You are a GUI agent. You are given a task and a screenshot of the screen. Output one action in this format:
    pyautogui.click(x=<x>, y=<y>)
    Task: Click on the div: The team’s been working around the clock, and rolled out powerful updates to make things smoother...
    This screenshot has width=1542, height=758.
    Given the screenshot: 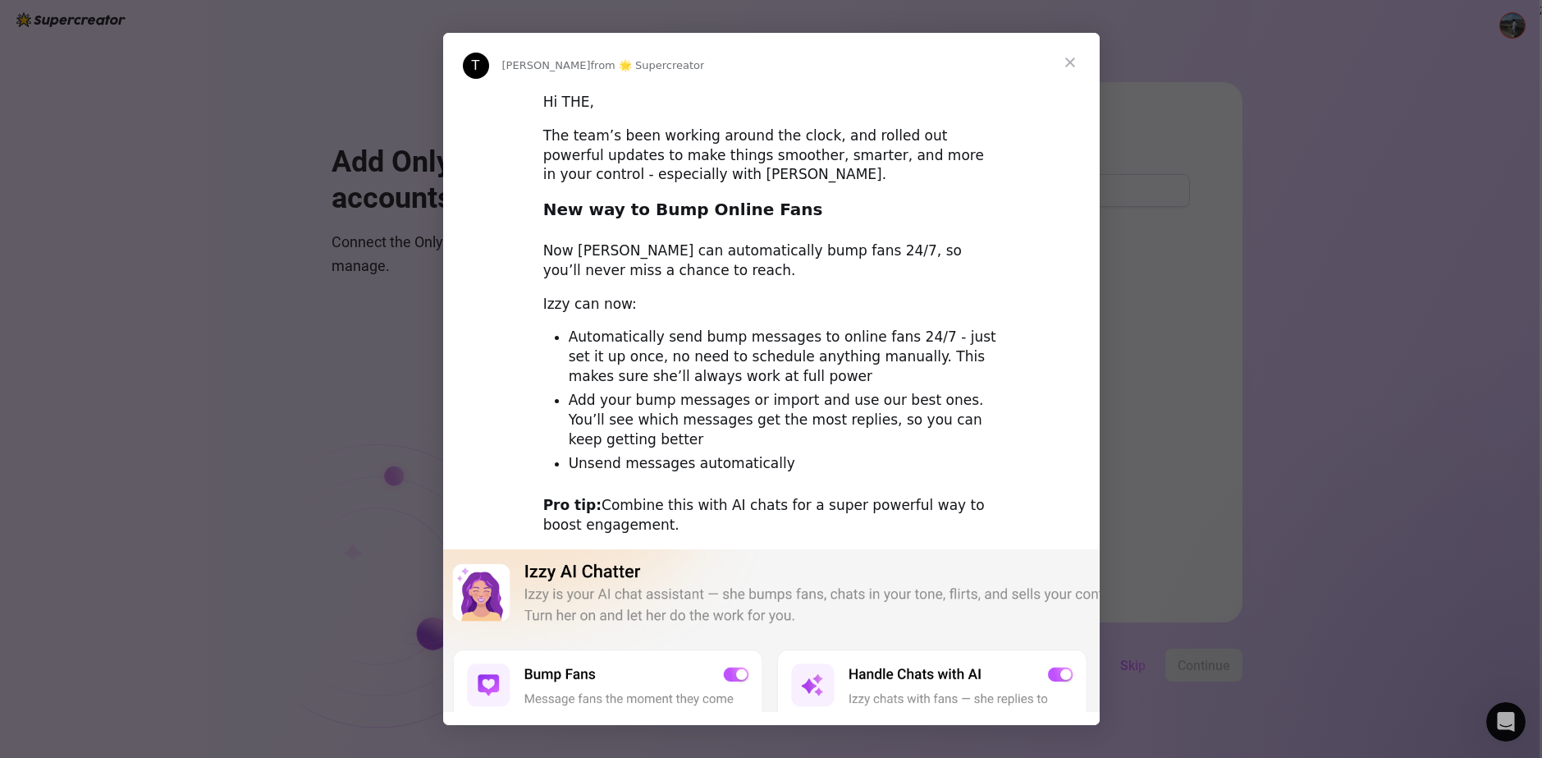 What is the action you would take?
    pyautogui.click(x=771, y=155)
    